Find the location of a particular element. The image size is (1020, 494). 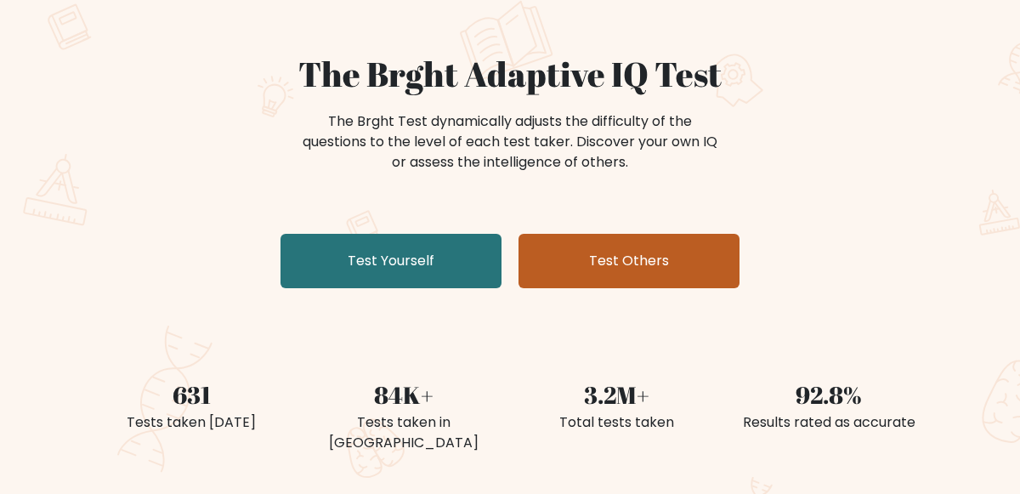

div: The Brght Test dynamically adjusts the difficulty of the questions to the level of each test take... is located at coordinates (510, 142).